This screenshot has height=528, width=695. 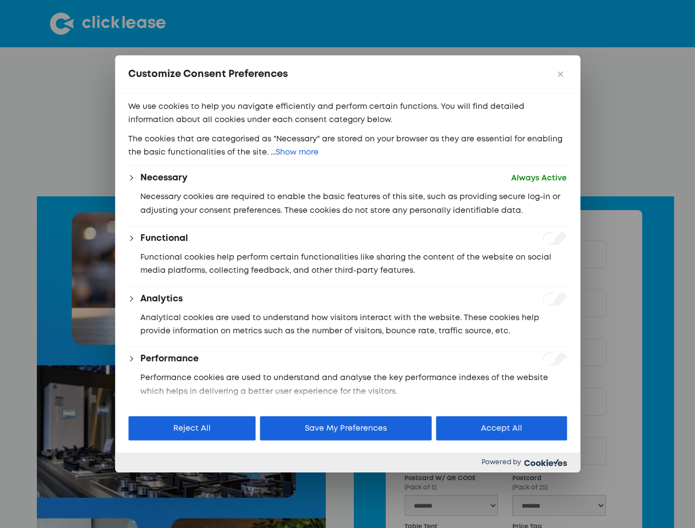 I want to click on button: Performance, so click(x=169, y=359).